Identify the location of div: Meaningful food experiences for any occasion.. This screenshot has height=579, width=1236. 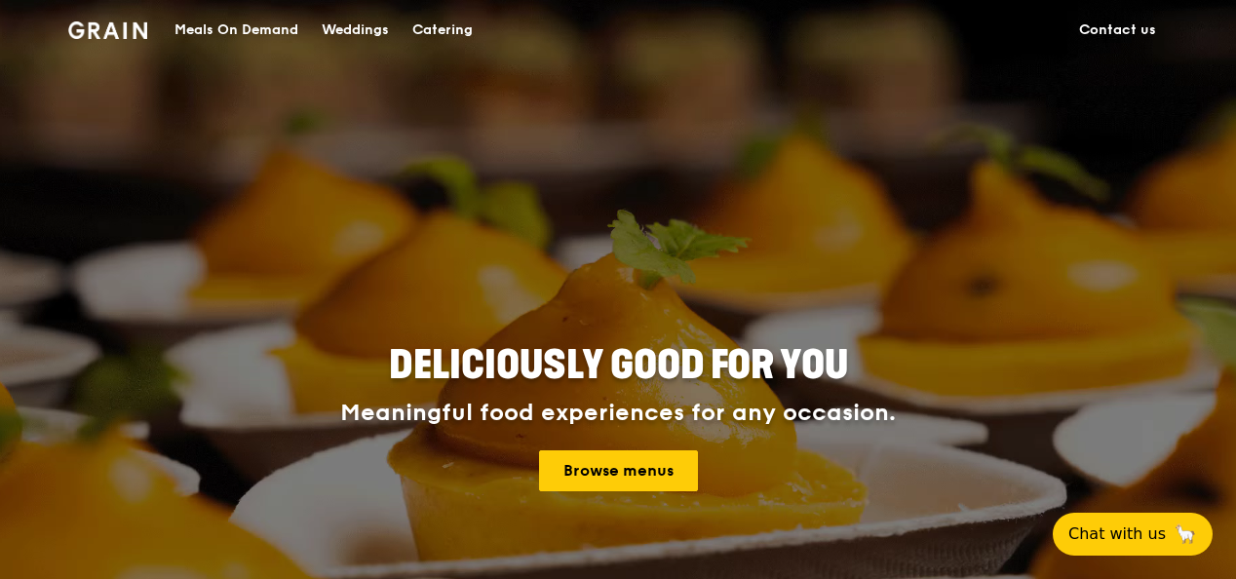
(618, 413).